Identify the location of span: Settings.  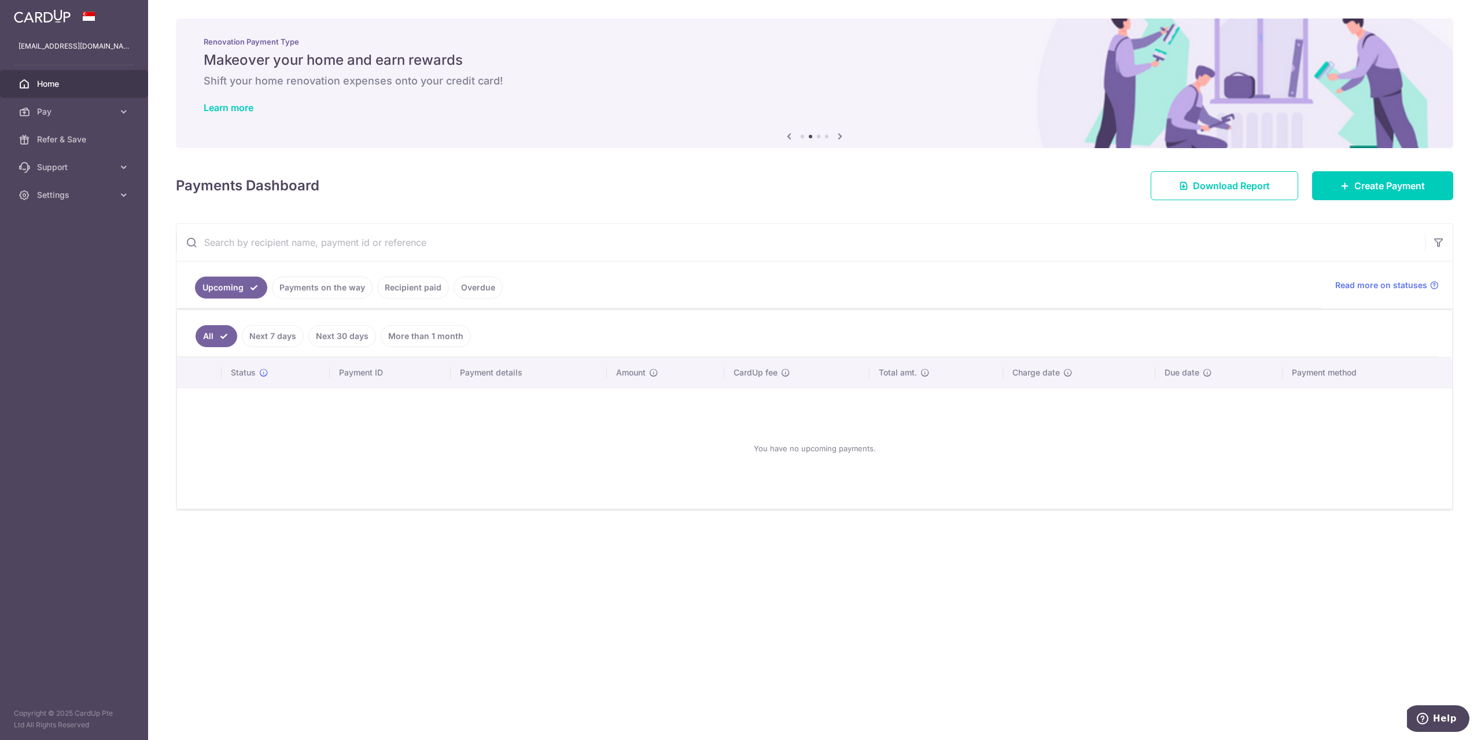
(75, 195).